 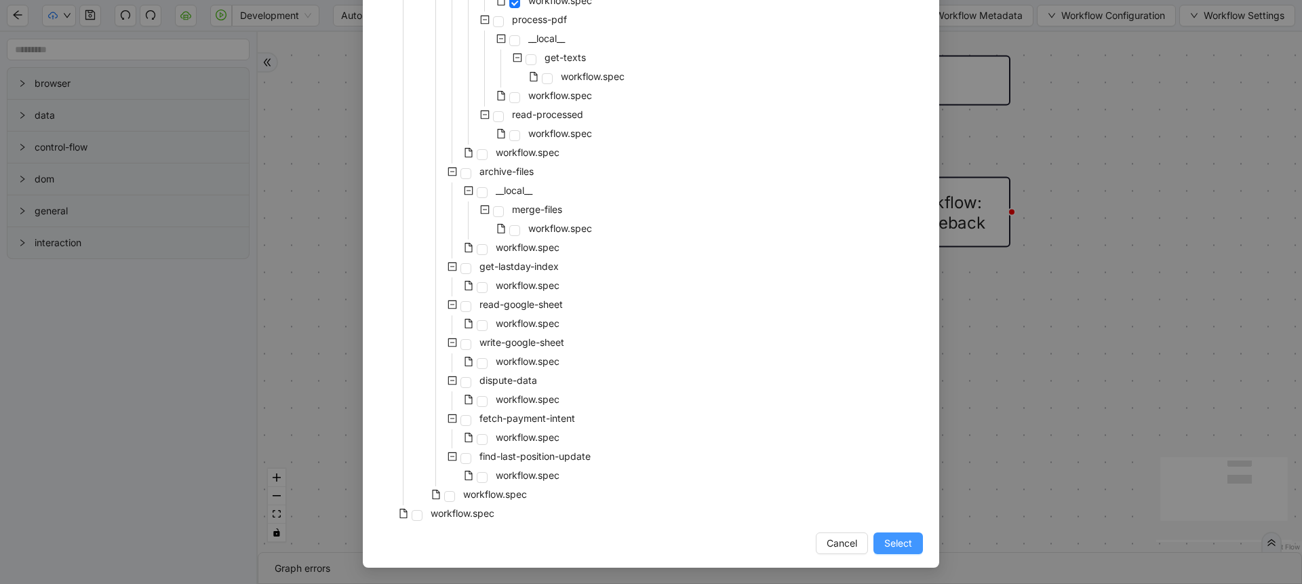 I want to click on button: Cancel, so click(x=842, y=543).